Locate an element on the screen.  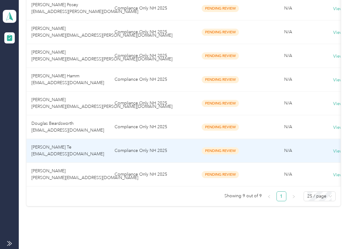
a: 1 is located at coordinates (281, 196).